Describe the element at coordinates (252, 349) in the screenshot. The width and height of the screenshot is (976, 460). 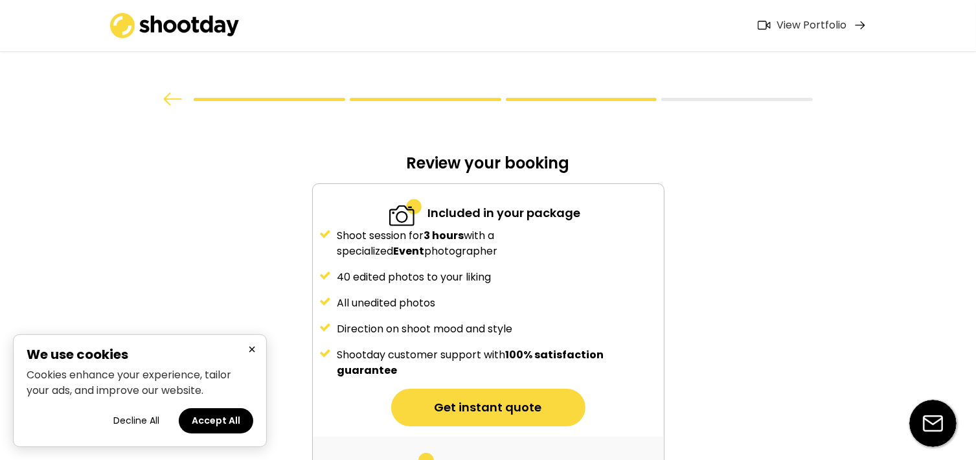
I see `button: Close cookie banner` at that location.